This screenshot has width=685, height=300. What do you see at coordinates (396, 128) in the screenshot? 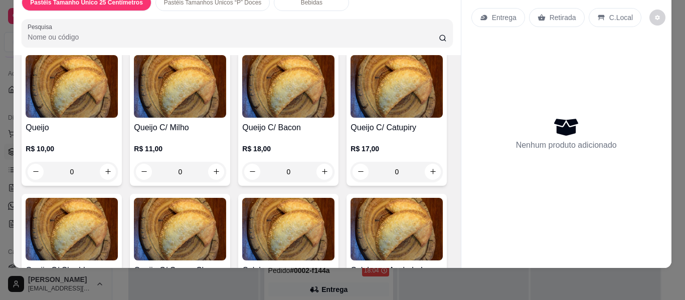
I see `h4: Queijo C/ Catupiry` at bounding box center [396, 128].